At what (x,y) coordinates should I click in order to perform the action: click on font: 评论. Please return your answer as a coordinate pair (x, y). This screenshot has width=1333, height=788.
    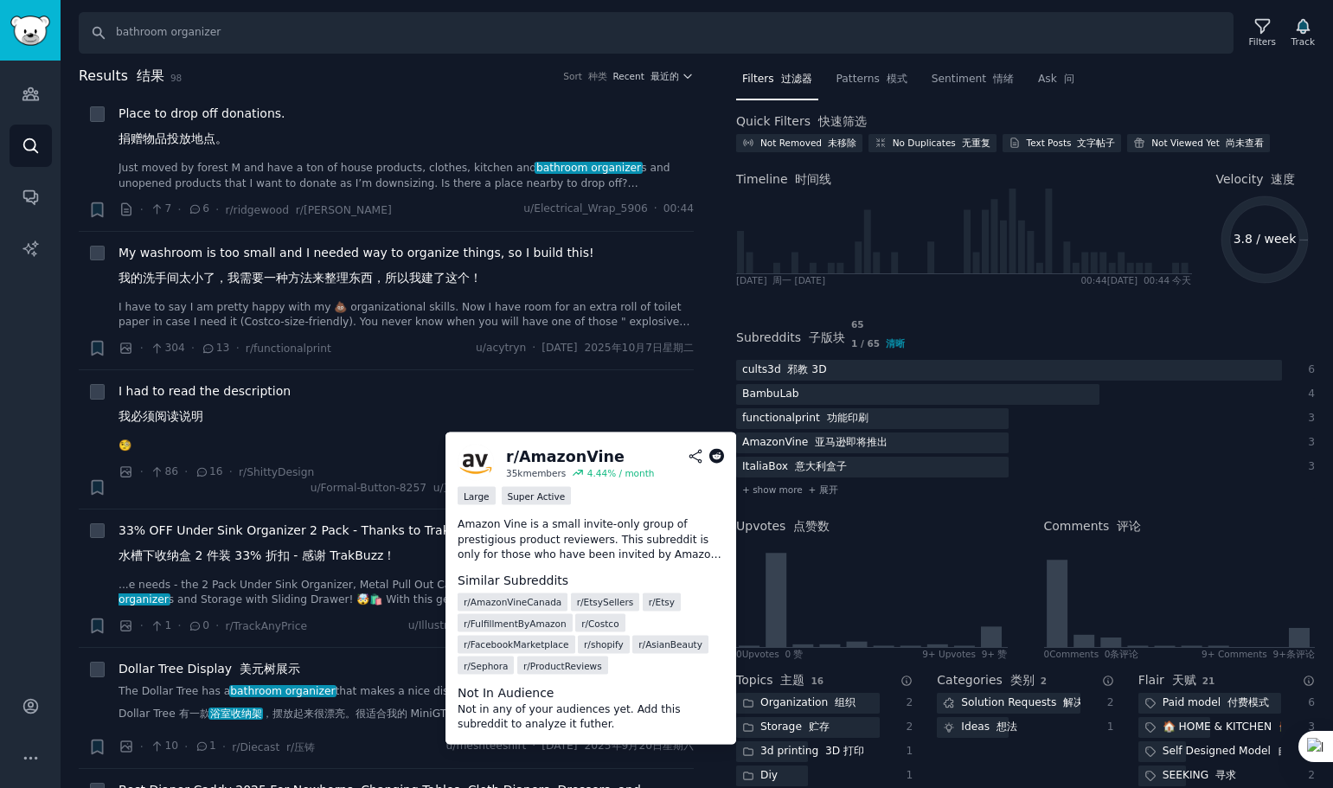
    Looking at the image, I should click on (1129, 526).